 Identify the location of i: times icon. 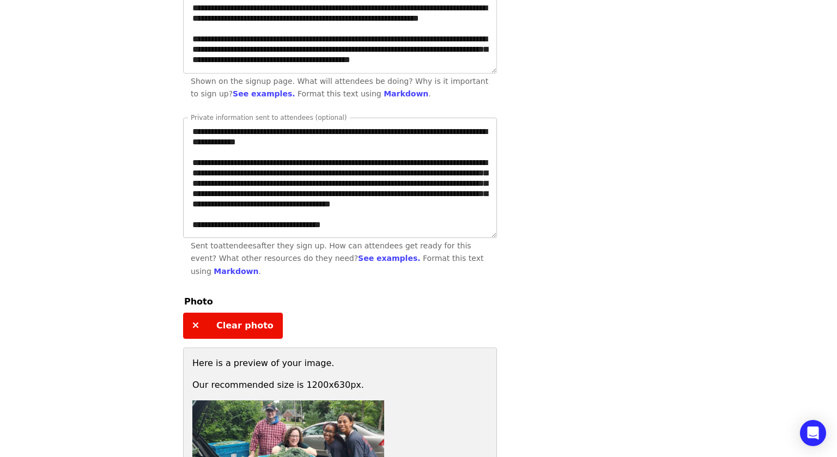
(196, 325).